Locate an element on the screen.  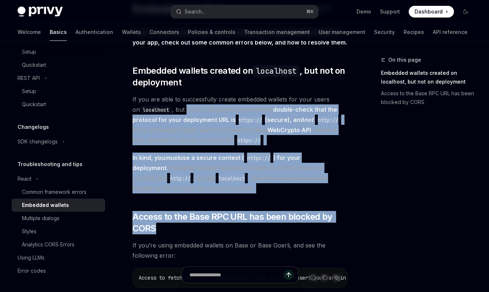
div: REST API is located at coordinates (28, 78).